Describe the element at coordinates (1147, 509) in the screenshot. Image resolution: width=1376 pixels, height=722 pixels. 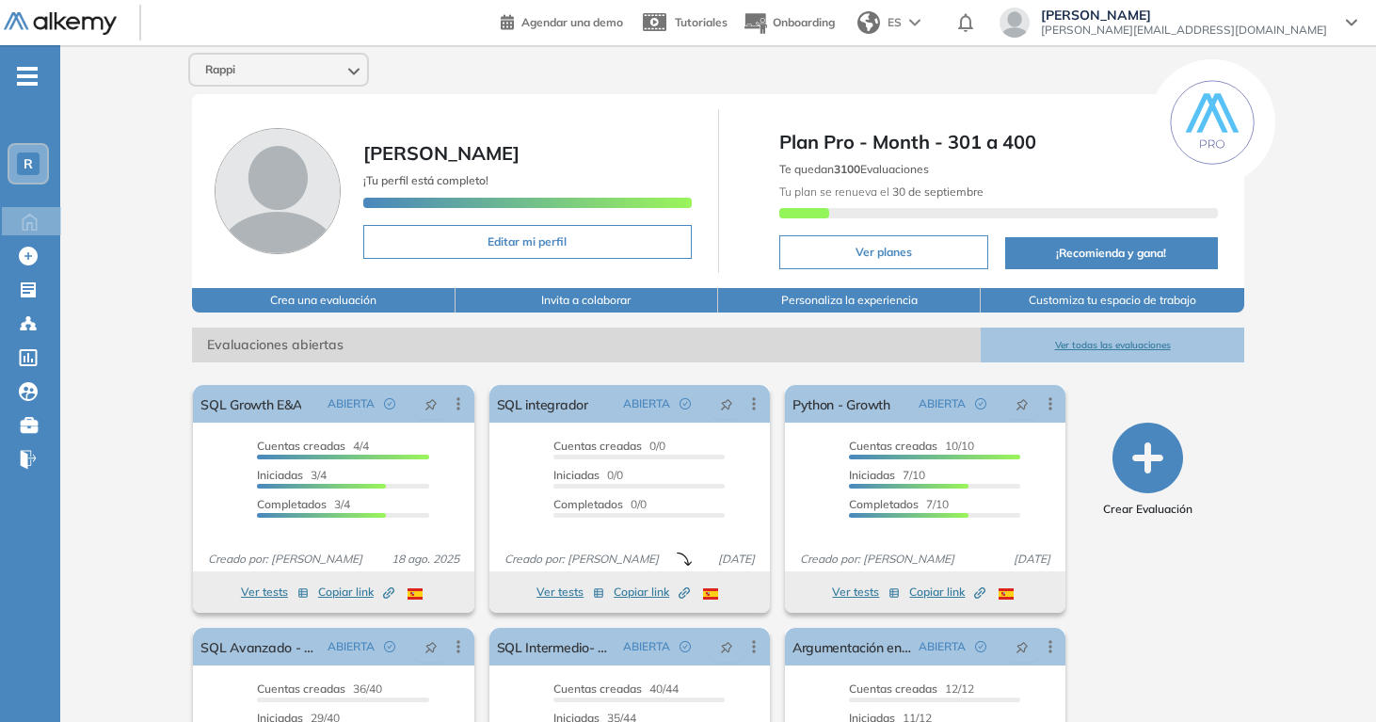
I see `span: Crear Evaluación` at that location.